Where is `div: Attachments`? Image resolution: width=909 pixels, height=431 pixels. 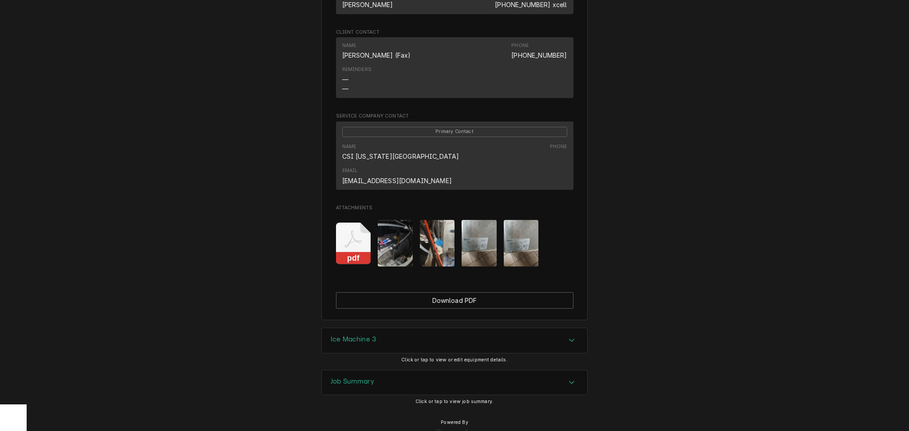
div: Attachments is located at coordinates (454, 239).